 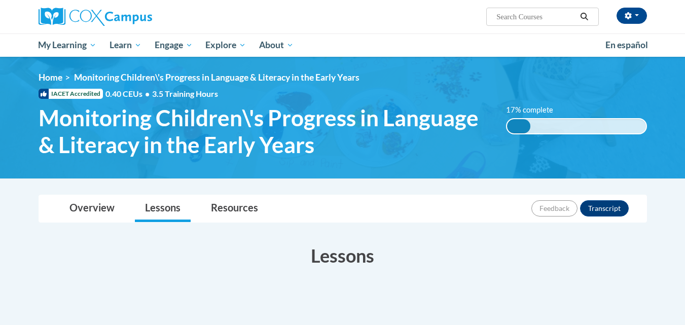 What do you see at coordinates (125, 45) in the screenshot?
I see `a: Learn` at bounding box center [125, 45].